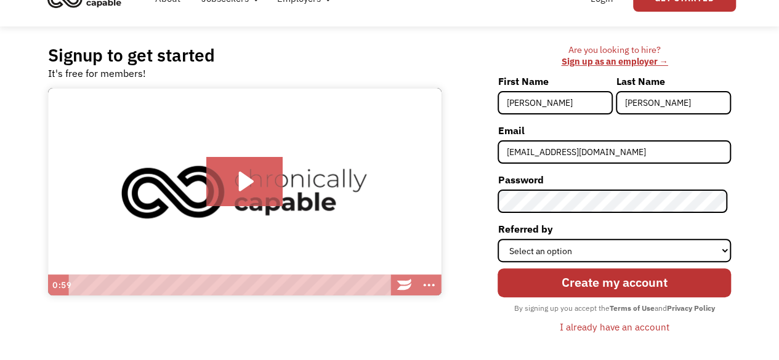 The width and height of the screenshot is (779, 360). I want to click on input: john@doe.com, so click(614, 152).